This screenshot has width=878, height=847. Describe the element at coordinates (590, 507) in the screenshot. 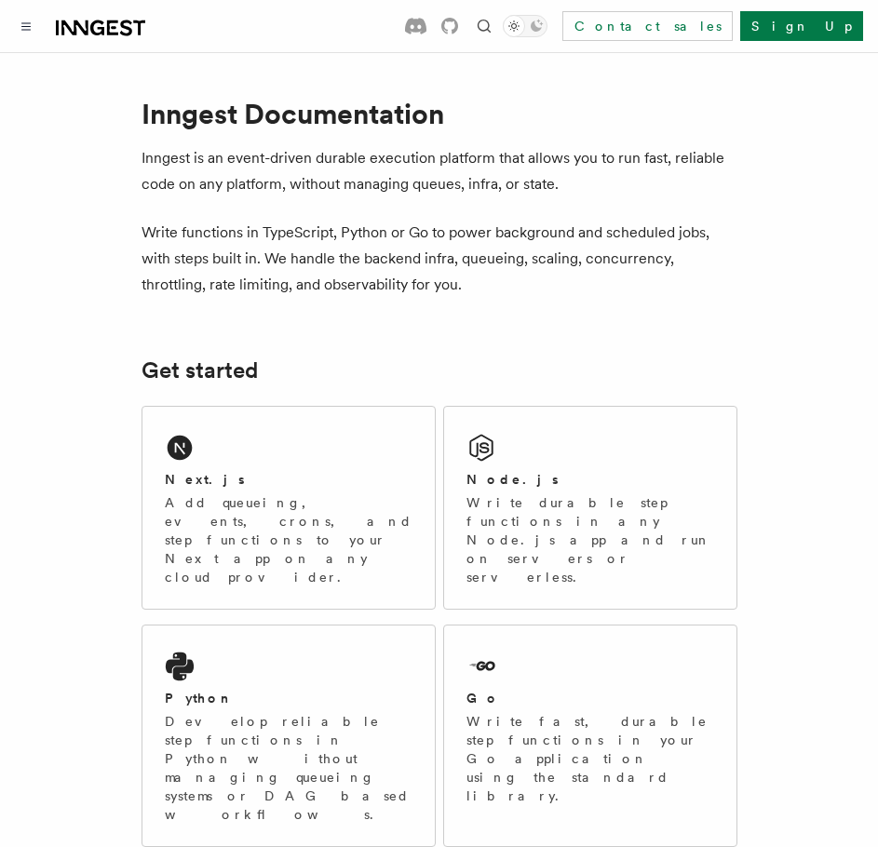

I see `a: Node.jsWrite durable step functions in any Node.js app and run on servers or serverless.` at that location.